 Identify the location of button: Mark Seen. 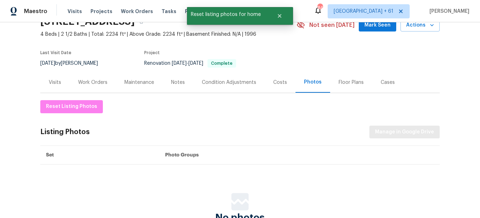
(378, 25).